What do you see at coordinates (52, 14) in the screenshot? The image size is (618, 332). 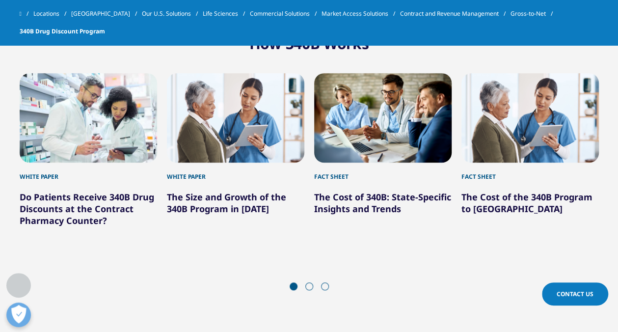 I see `a: Locations` at bounding box center [52, 14].